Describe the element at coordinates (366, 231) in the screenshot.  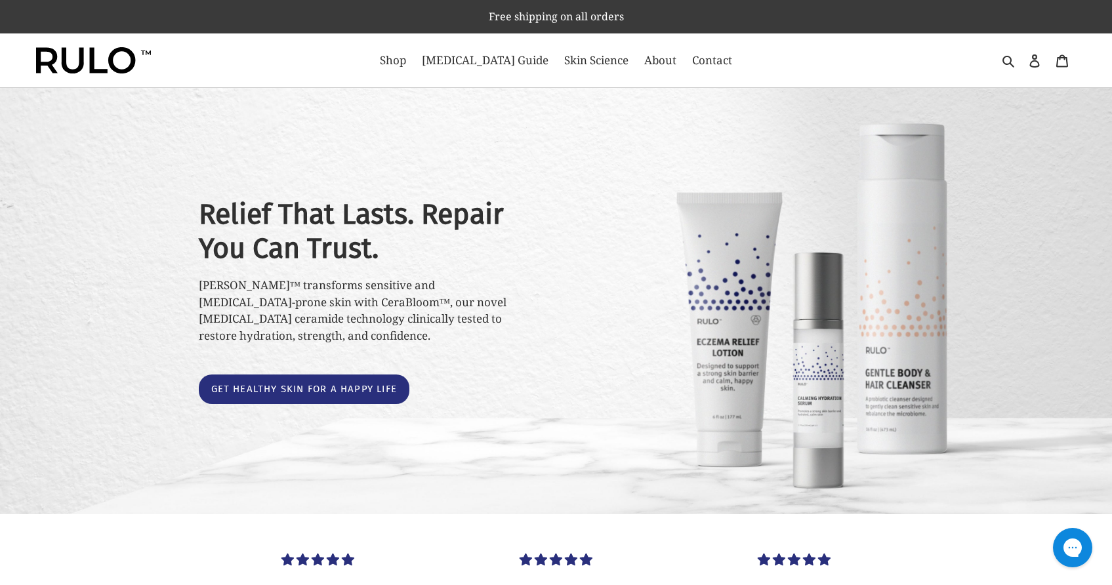
I see `h2: Relief That Lasts. Repair You Can Trust.` at that location.